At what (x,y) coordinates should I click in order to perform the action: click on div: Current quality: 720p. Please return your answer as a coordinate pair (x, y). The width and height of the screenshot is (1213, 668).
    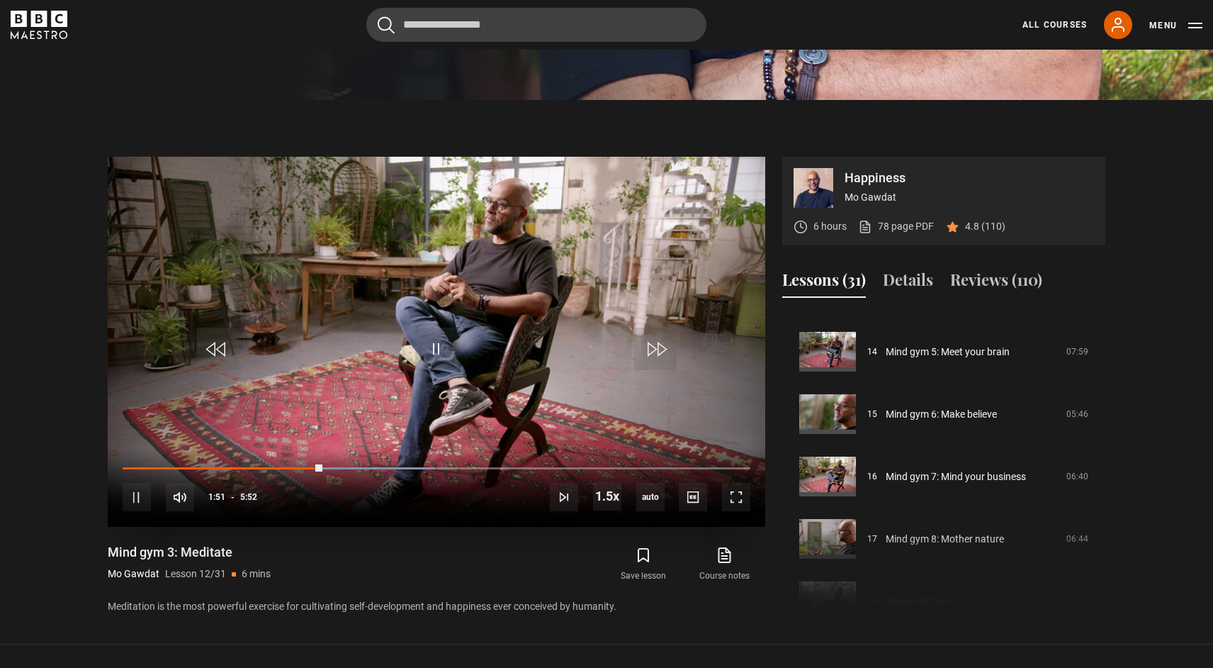
    Looking at the image, I should click on (651, 497).